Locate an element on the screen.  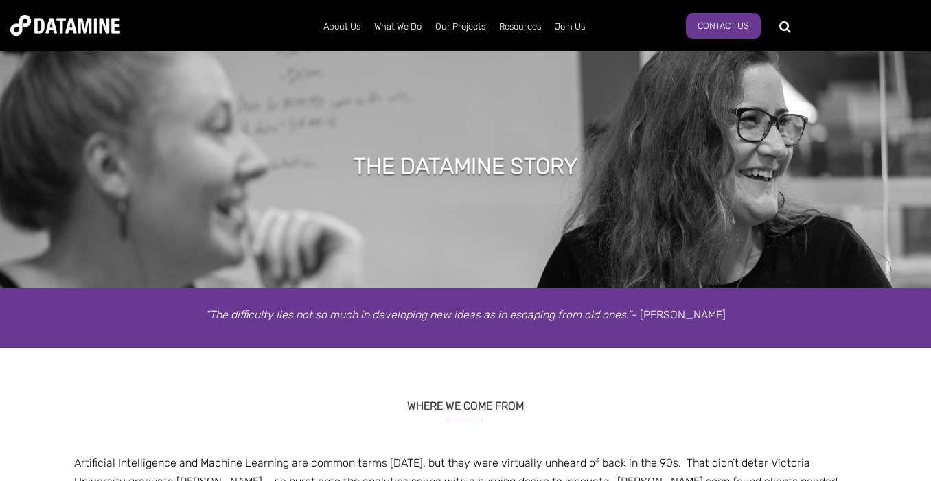
h3: WHERE WE COME FROM is located at coordinates (465, 401).